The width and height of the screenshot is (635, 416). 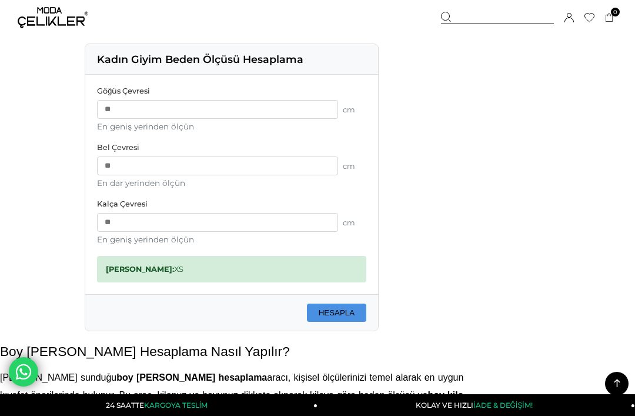 What do you see at coordinates (337, 312) in the screenshot?
I see `button: HESAPLA` at bounding box center [337, 312].